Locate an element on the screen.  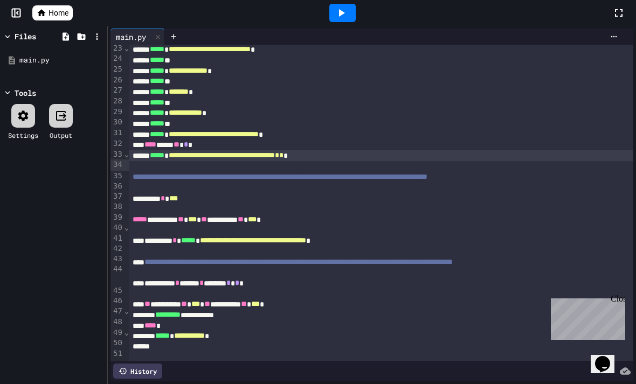
div: 47 is located at coordinates (117, 312).